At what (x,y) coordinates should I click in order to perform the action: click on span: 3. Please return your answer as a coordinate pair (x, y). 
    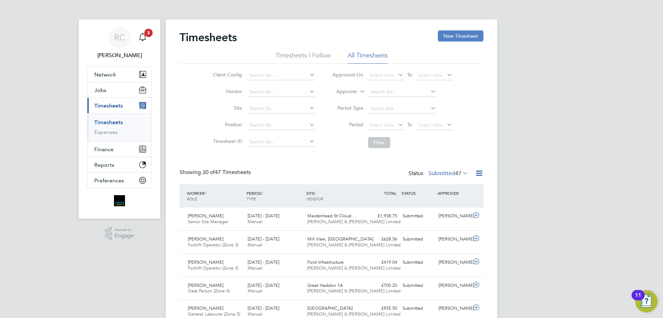
    Looking at the image, I should click on (149, 33).